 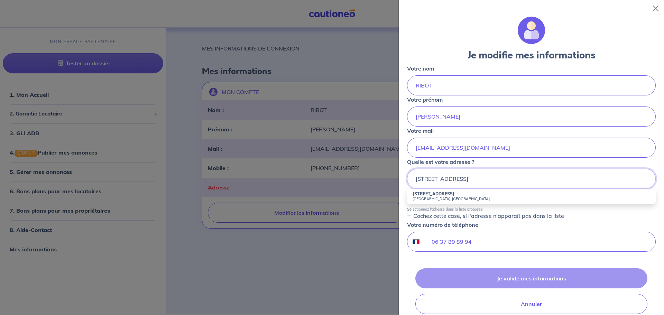 I want to click on h3: Je modifie mes informations, so click(x=531, y=56).